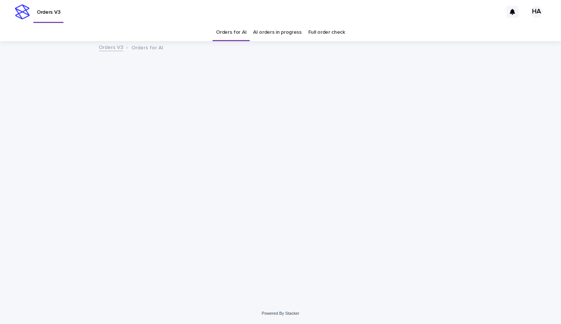 Image resolution: width=561 pixels, height=324 pixels. I want to click on p: Orders for AI, so click(147, 47).